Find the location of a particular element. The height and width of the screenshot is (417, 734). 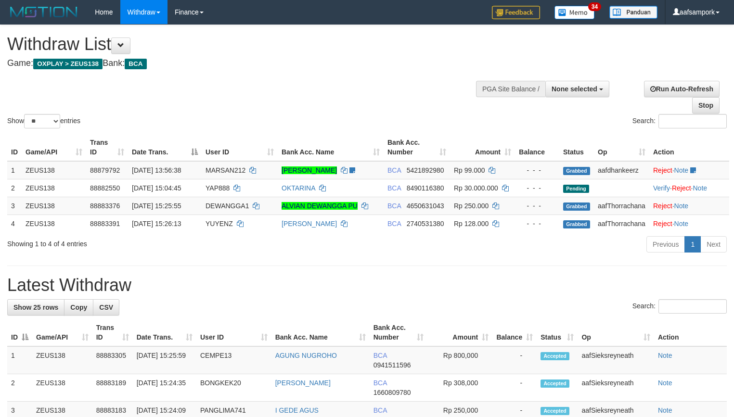

a: Show 25 rows is located at coordinates (36, 307).